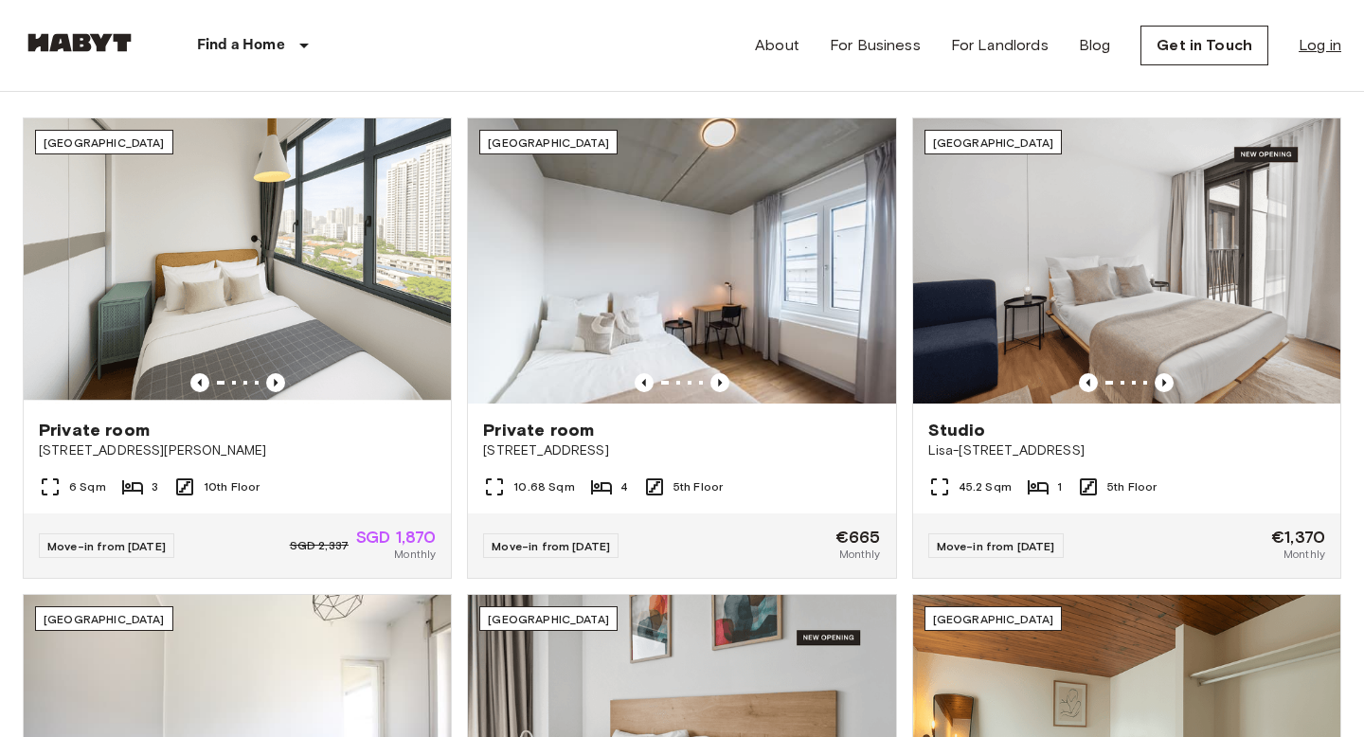 This screenshot has width=1364, height=737. Describe the element at coordinates (396, 537) in the screenshot. I see `span: SGD 1,870` at that location.